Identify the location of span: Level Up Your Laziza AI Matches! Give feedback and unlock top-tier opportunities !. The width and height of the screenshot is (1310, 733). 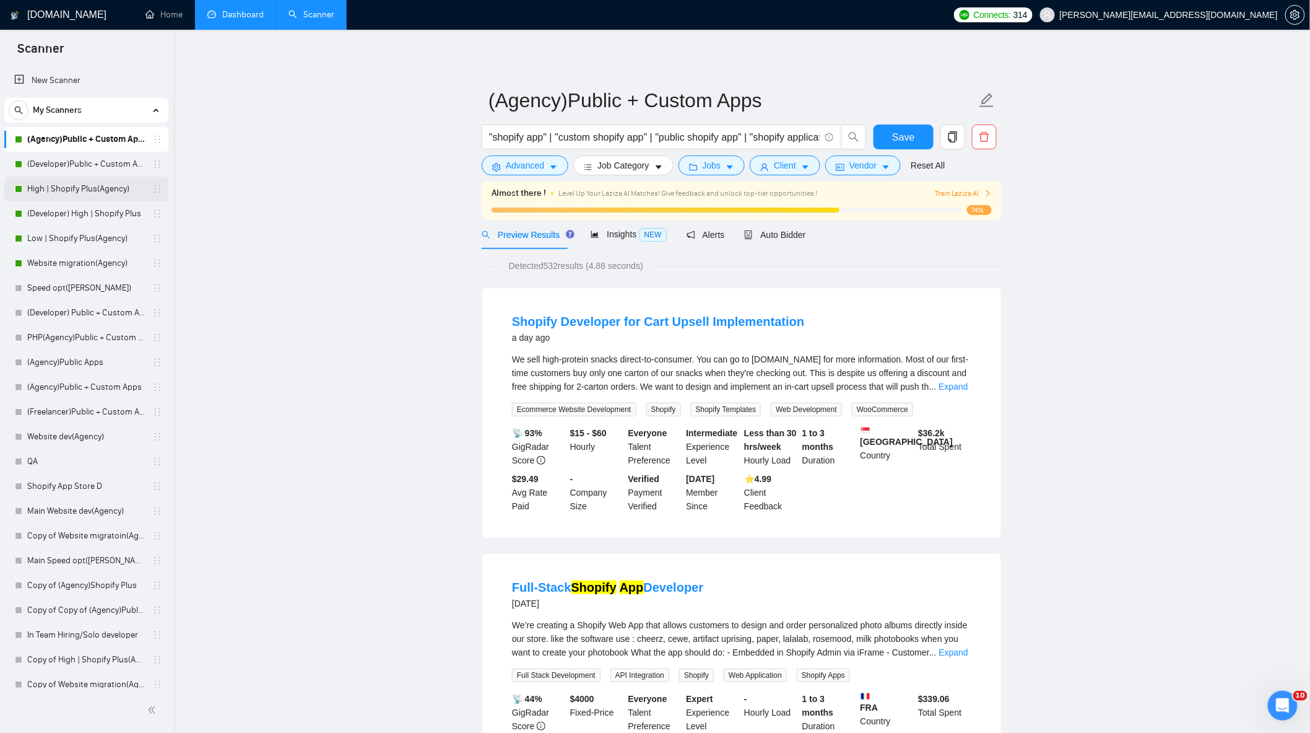
(688, 193).